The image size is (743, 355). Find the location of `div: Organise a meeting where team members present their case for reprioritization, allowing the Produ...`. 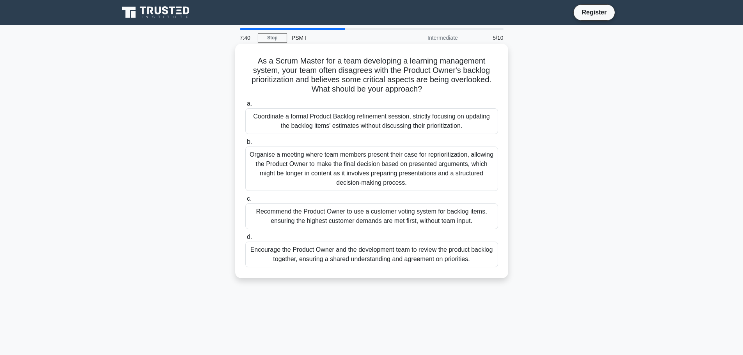

div: Organise a meeting where team members present their case for reprioritization, allowing the Produ... is located at coordinates (372, 169).